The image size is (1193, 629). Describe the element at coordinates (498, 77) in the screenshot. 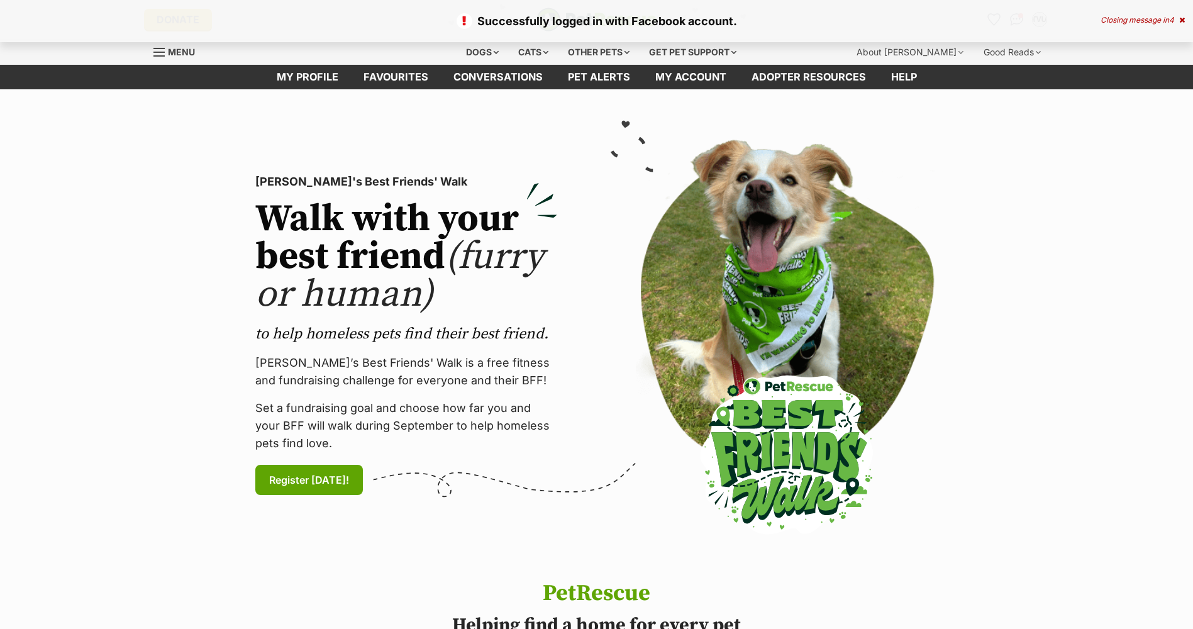

I see `a: conversations` at that location.